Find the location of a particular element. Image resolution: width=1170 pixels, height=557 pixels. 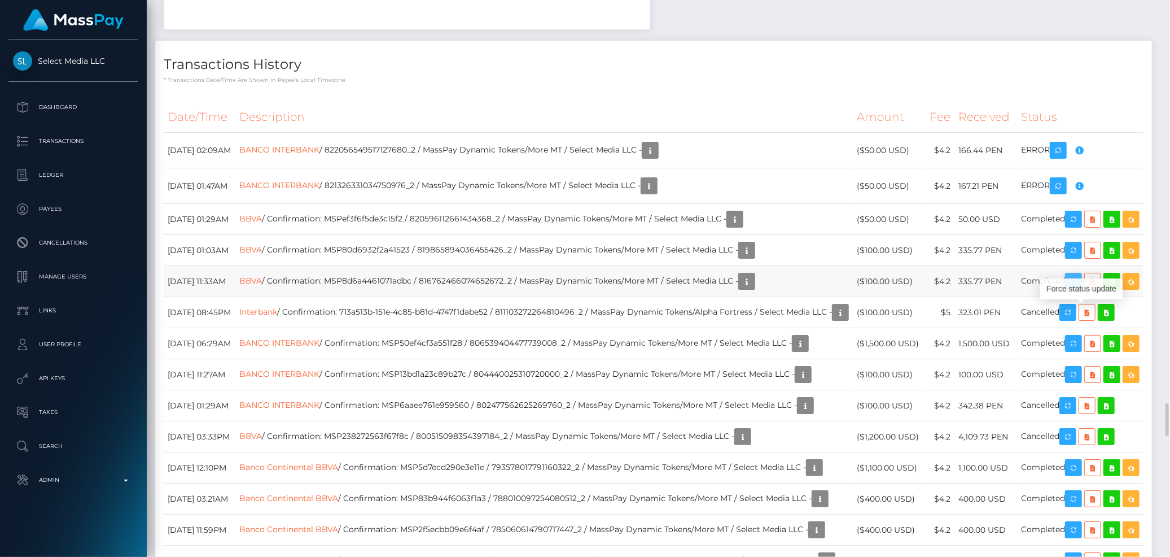

p: * Transactions date/time are shown in payee's local timezone is located at coordinates (654, 80).